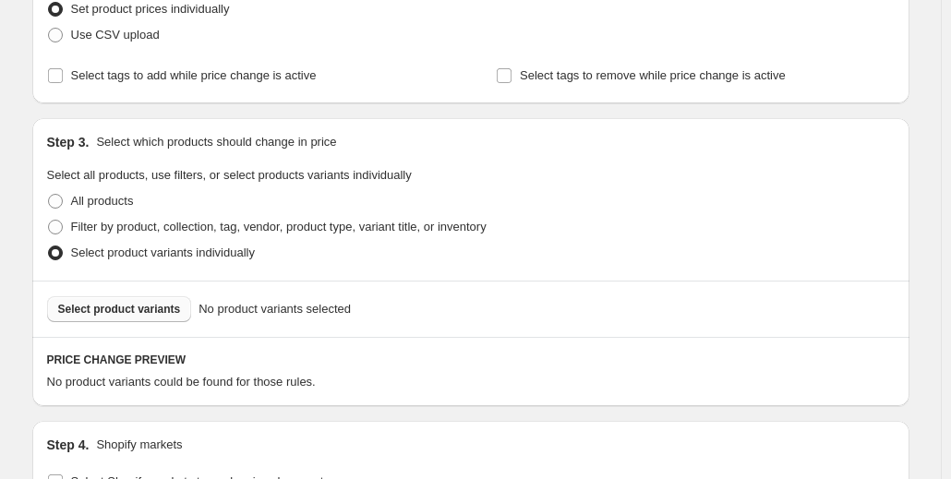 The height and width of the screenshot is (479, 951). What do you see at coordinates (652, 75) in the screenshot?
I see `span: Select tags to remove while price change is active` at bounding box center [652, 75].